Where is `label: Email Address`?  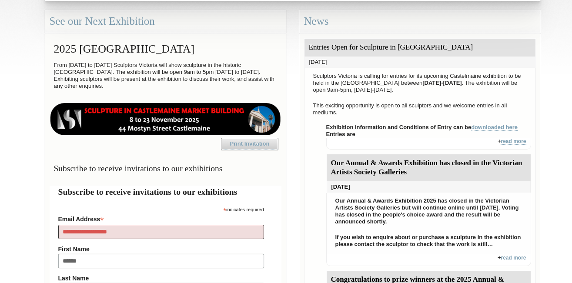 label: Email Address is located at coordinates (161, 218).